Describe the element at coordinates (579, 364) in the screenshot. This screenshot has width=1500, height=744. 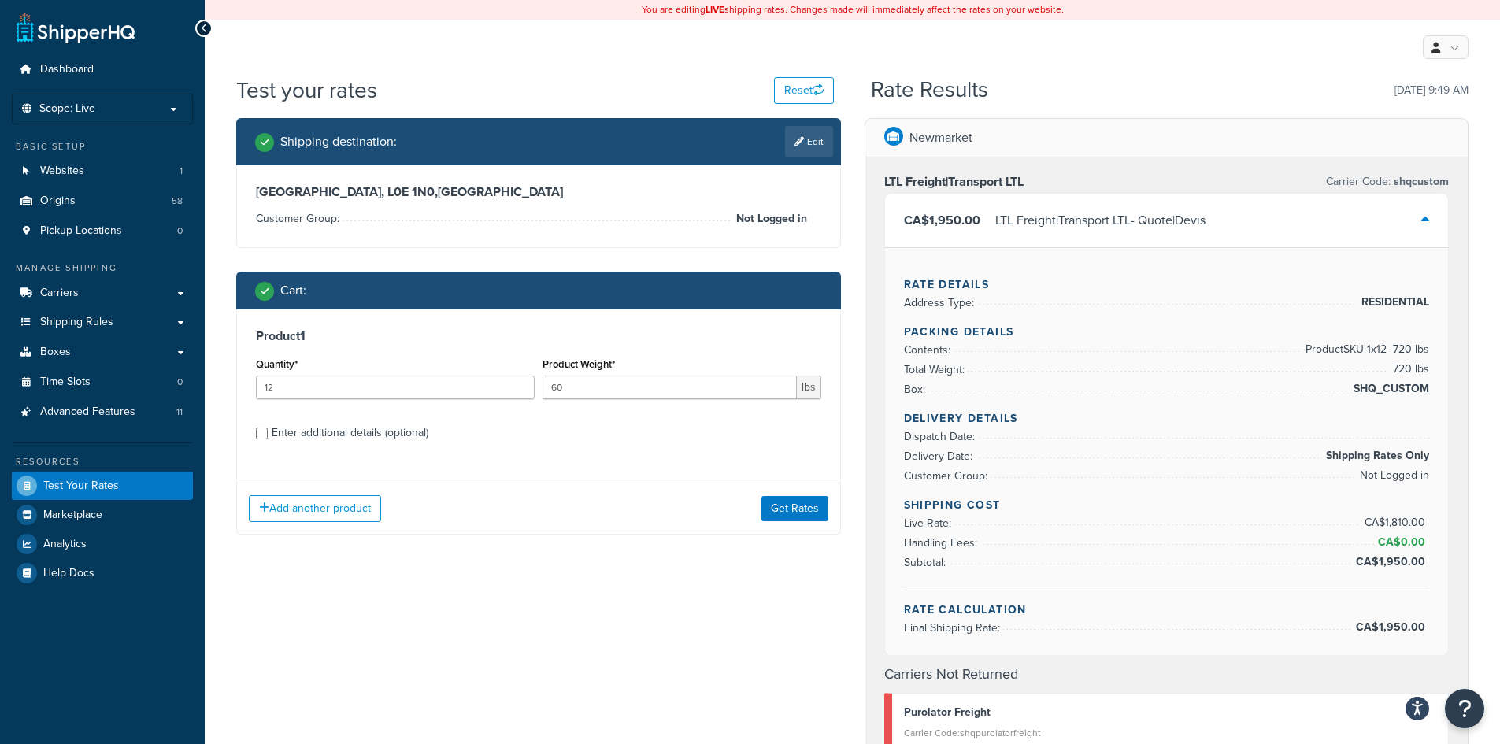
I see `label: Product Weight*` at that location.